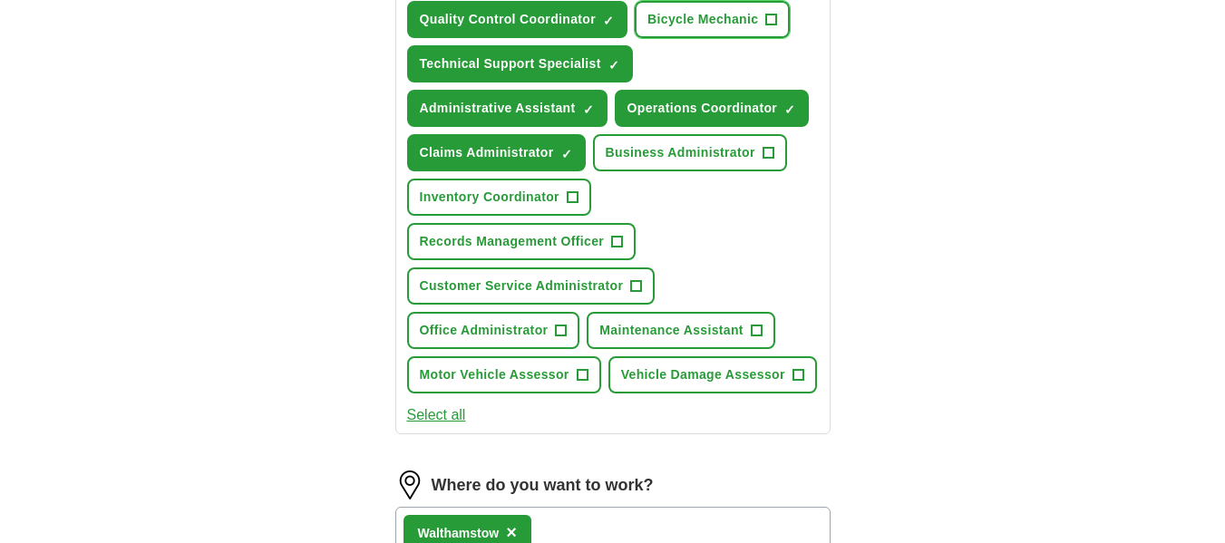 The height and width of the screenshot is (543, 1225). Describe the element at coordinates (459, 533) in the screenshot. I see `div: Walthamstow` at that location.